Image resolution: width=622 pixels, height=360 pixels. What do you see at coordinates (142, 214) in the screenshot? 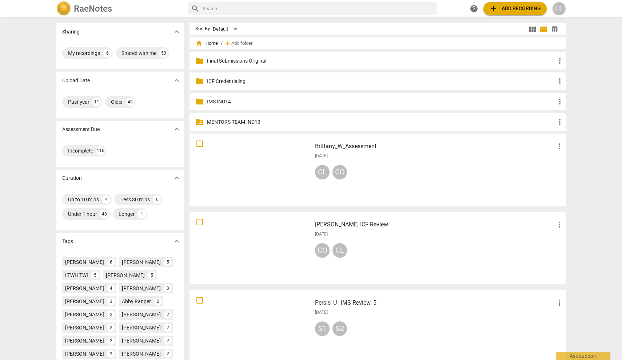
I see `div: 1` at bounding box center [142, 214].